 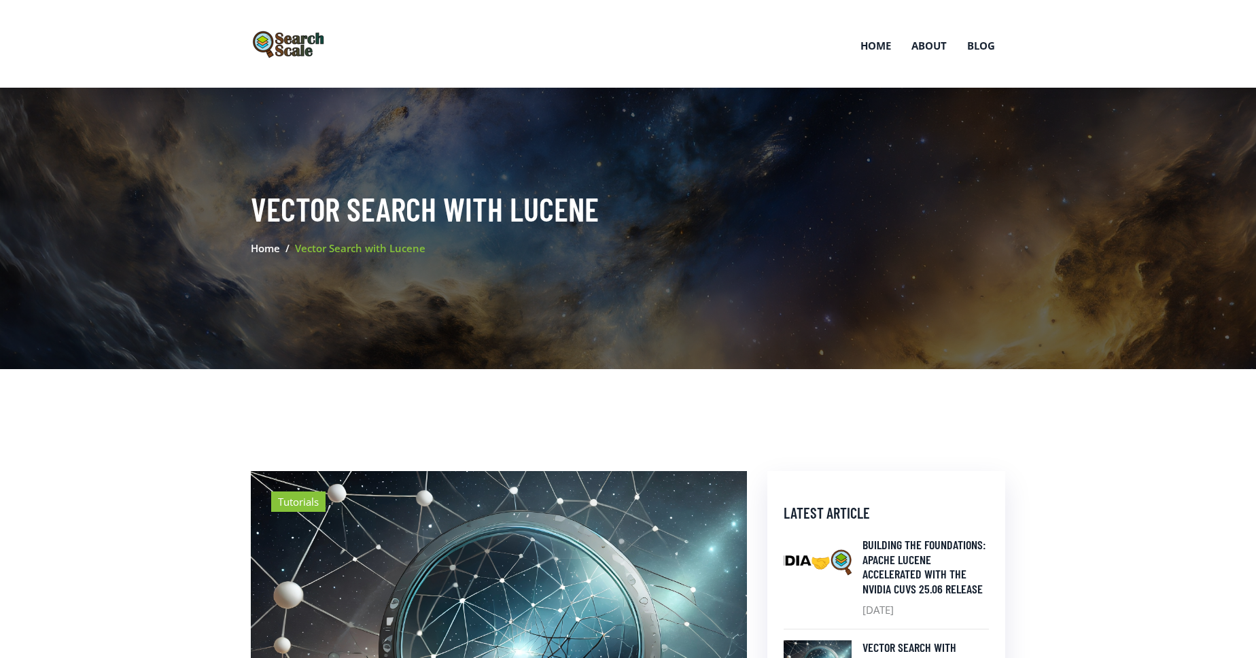 What do you see at coordinates (886, 512) in the screenshot?
I see `h4: Latest Article` at bounding box center [886, 512].